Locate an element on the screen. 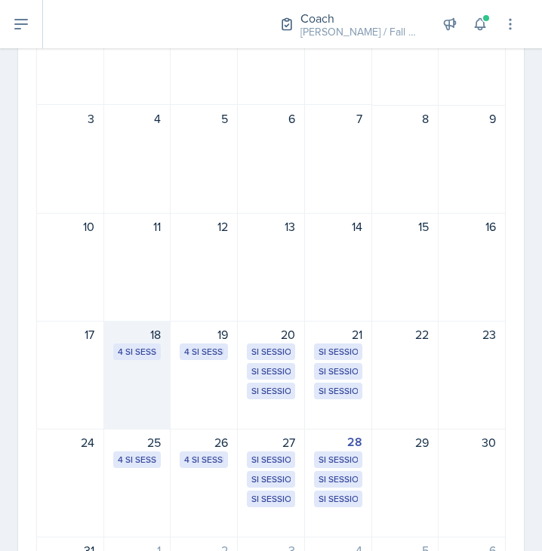 Image resolution: width=542 pixels, height=551 pixels. div: 16 is located at coordinates (472, 227).